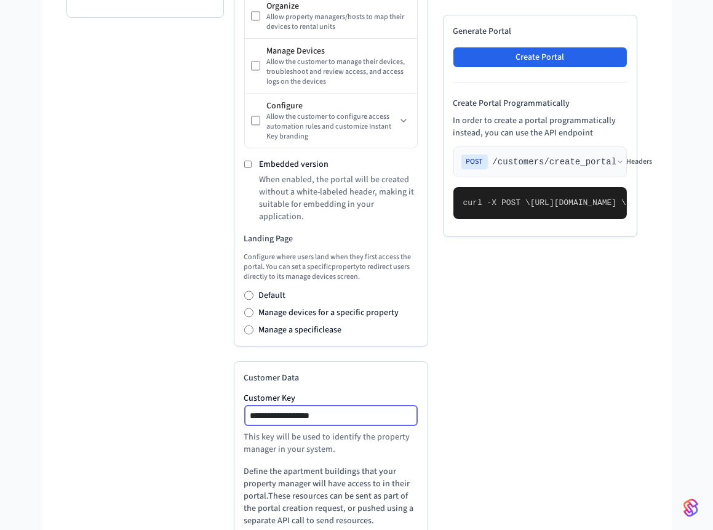 The image size is (713, 530). I want to click on p: In order to create a portal programmatically instead, you can use the API endpoint, so click(540, 127).